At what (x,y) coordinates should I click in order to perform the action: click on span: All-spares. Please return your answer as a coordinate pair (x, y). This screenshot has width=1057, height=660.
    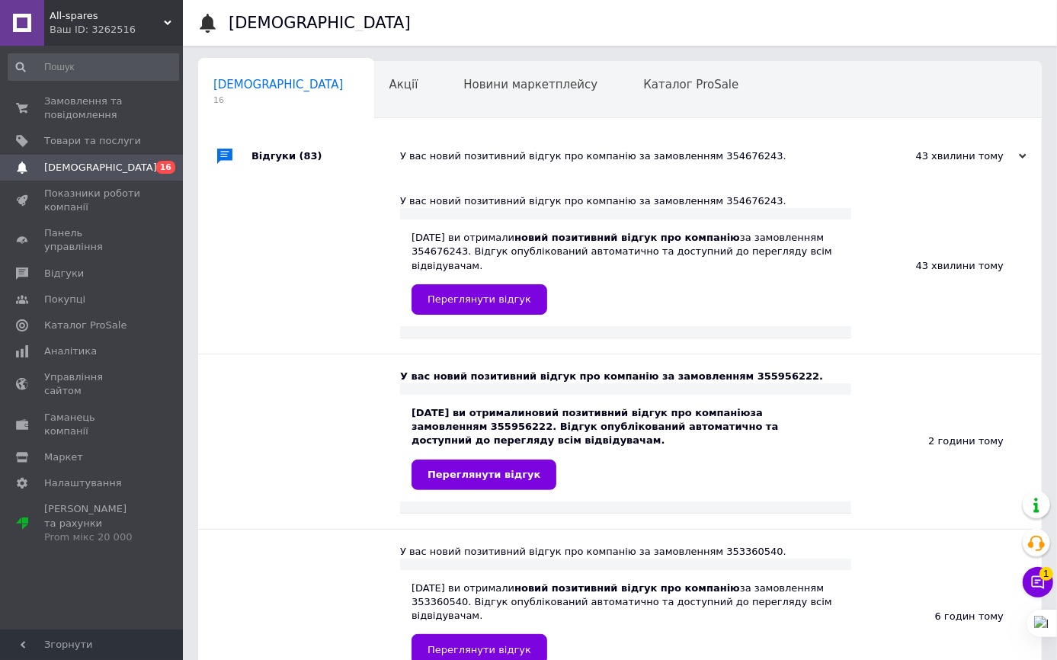
    Looking at the image, I should click on (107, 16).